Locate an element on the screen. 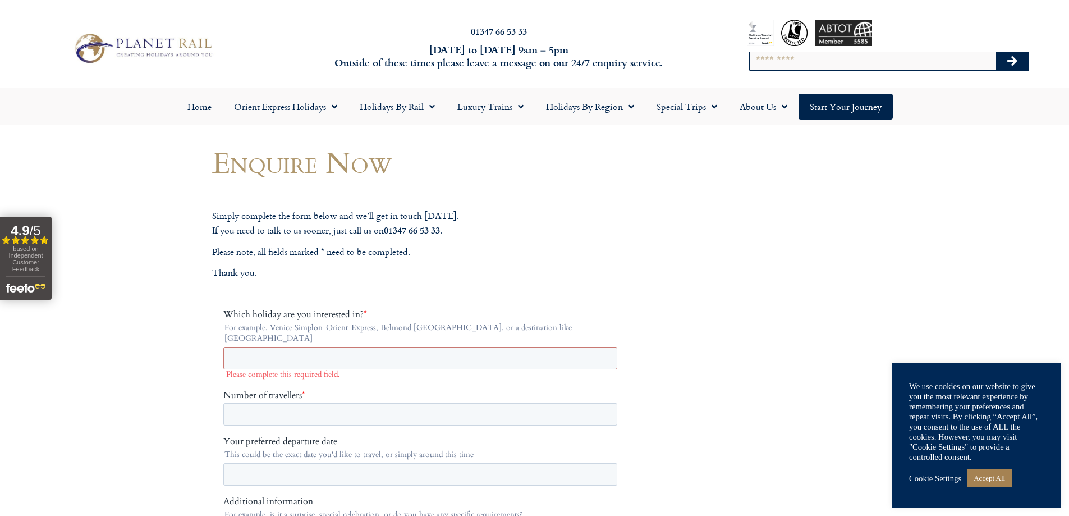 This screenshot has height=516, width=1069. label: Please complete this required field. is located at coordinates (200, 66).